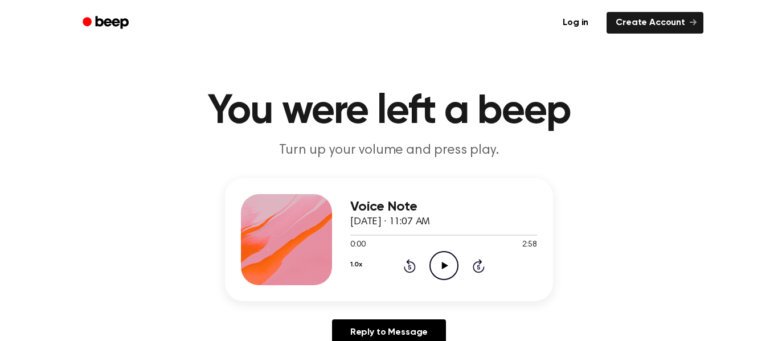 This screenshot has width=778, height=341. Describe the element at coordinates (358, 245) in the screenshot. I see `span: 0:00` at that location.